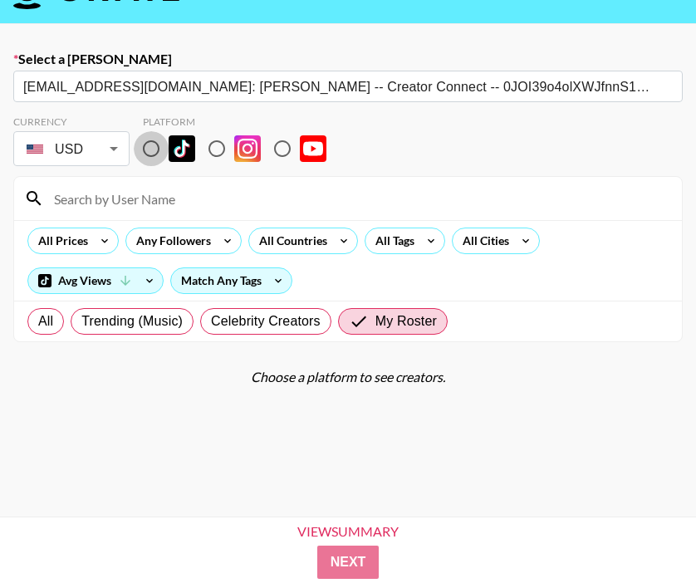  What do you see at coordinates (406, 322) in the screenshot?
I see `span: My Roster` at bounding box center [406, 322].